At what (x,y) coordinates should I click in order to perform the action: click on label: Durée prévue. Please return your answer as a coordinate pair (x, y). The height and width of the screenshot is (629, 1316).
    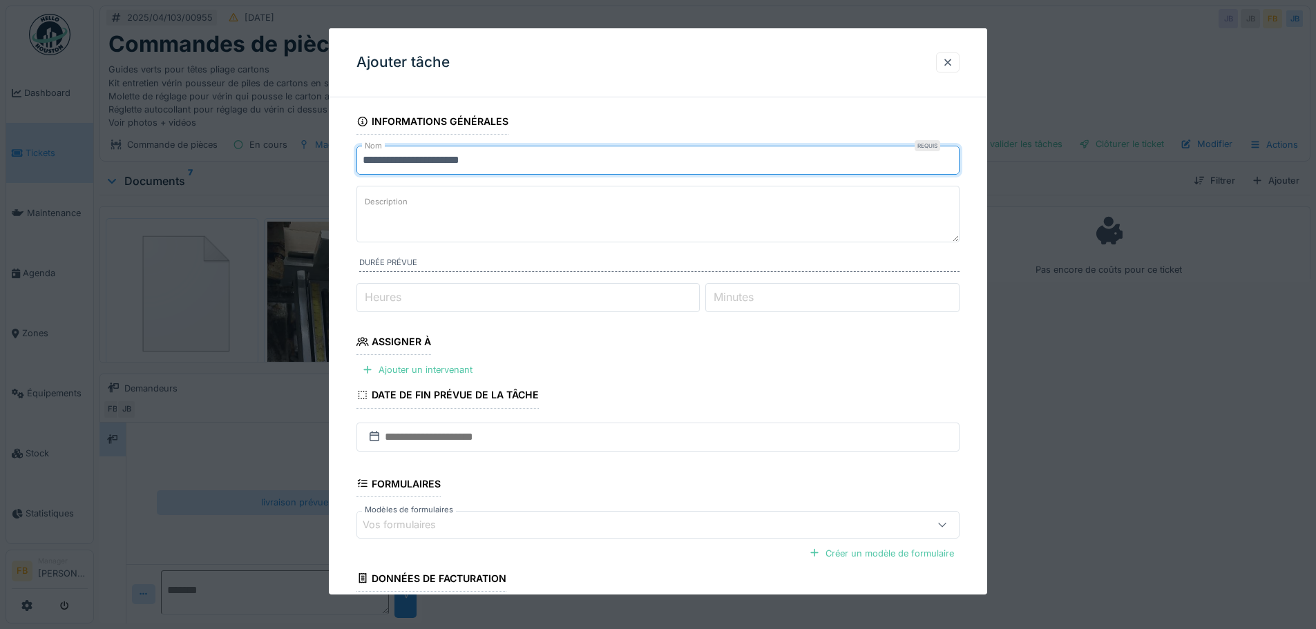
    Looking at the image, I should click on (659, 265).